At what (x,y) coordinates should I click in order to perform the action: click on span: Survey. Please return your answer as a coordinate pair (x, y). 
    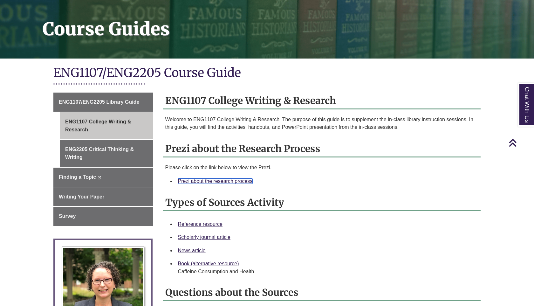
    Looking at the image, I should click on (67, 216).